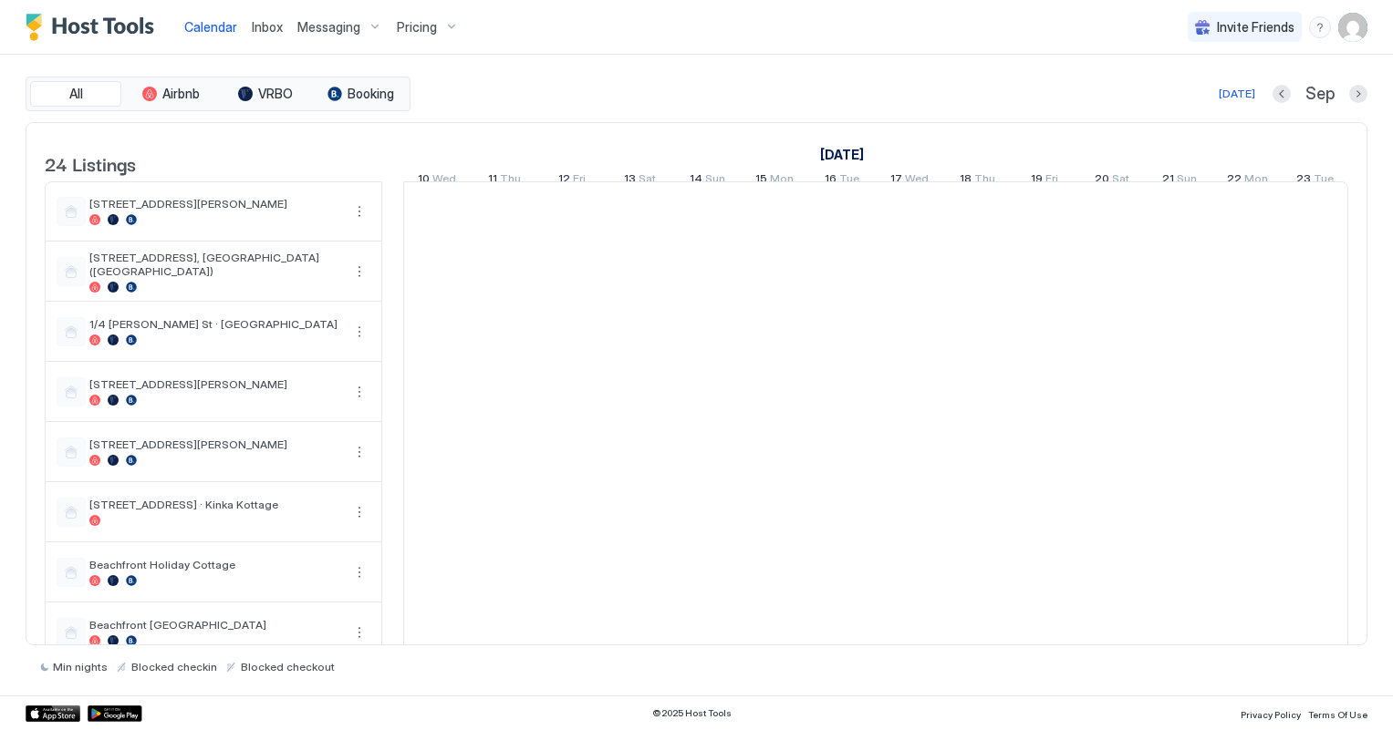  What do you see at coordinates (629, 181) in the screenshot?
I see `span: 13` at bounding box center [629, 181].